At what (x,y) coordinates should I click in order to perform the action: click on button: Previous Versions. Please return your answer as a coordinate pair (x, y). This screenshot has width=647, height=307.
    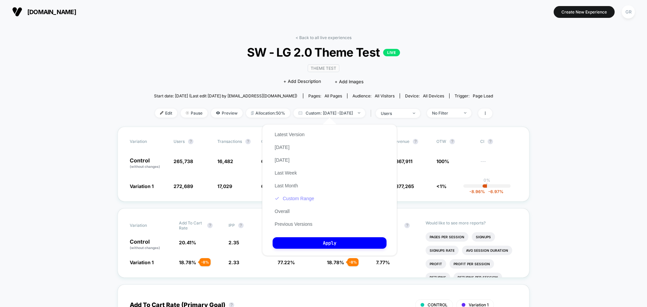
    Looking at the image, I should click on (294, 224).